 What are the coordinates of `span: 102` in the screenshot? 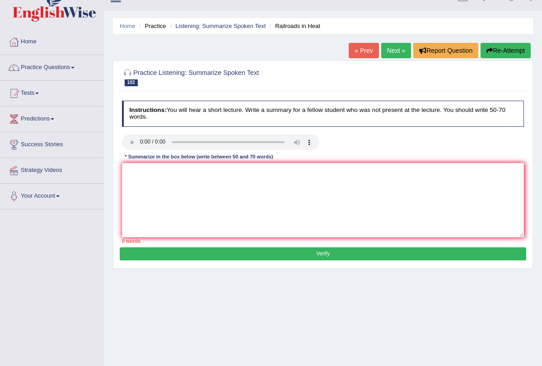 It's located at (131, 83).